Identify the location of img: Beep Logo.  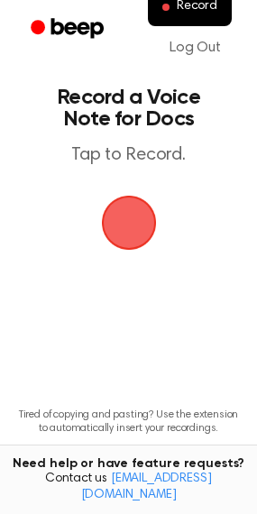
(129, 223).